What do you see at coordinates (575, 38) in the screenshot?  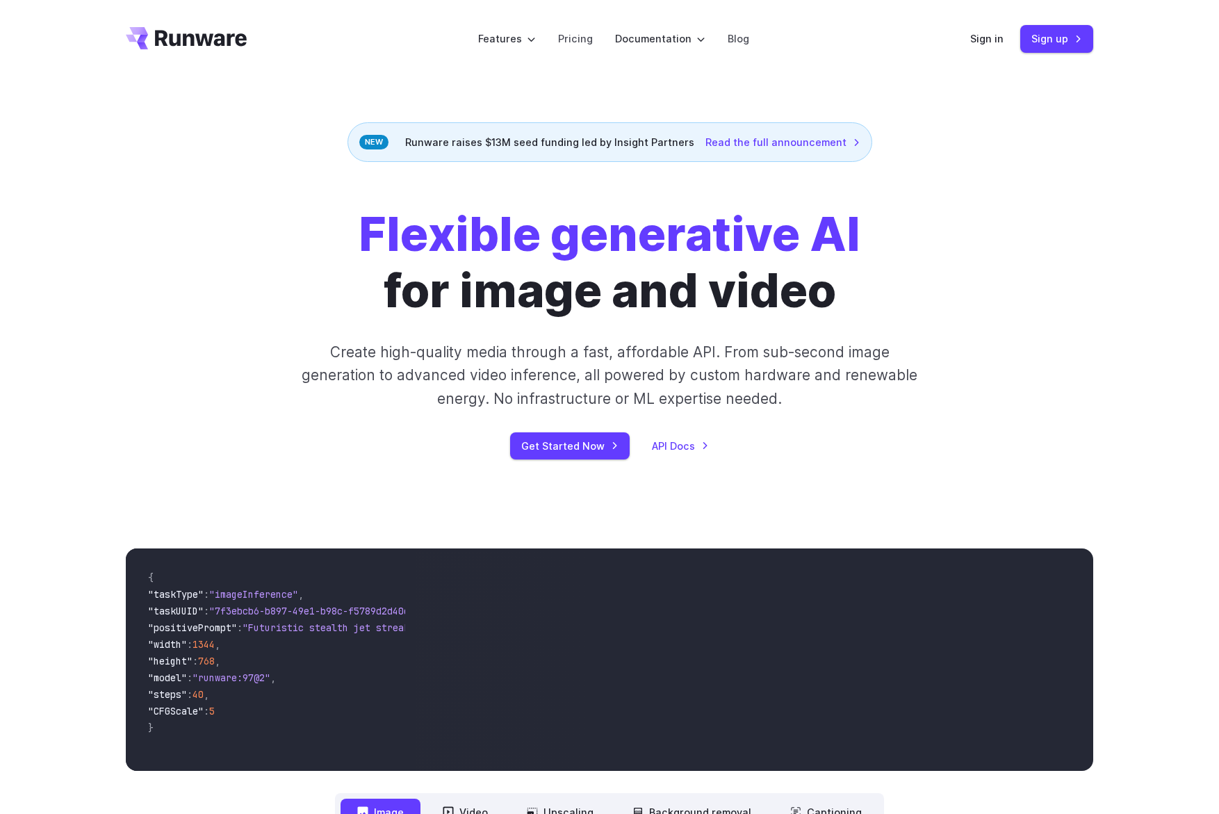 I see `a: Pricing` at bounding box center [575, 38].